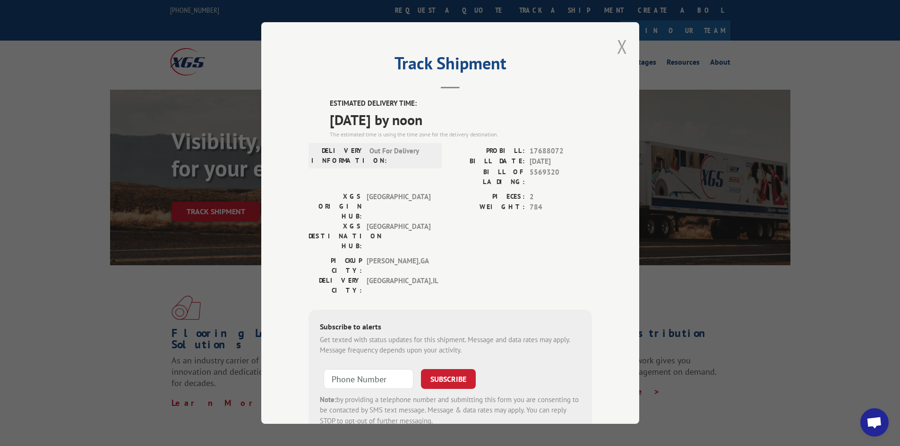 The width and height of the screenshot is (900, 446). Describe the element at coordinates (487, 197) in the screenshot. I see `label: PIECES:` at that location.